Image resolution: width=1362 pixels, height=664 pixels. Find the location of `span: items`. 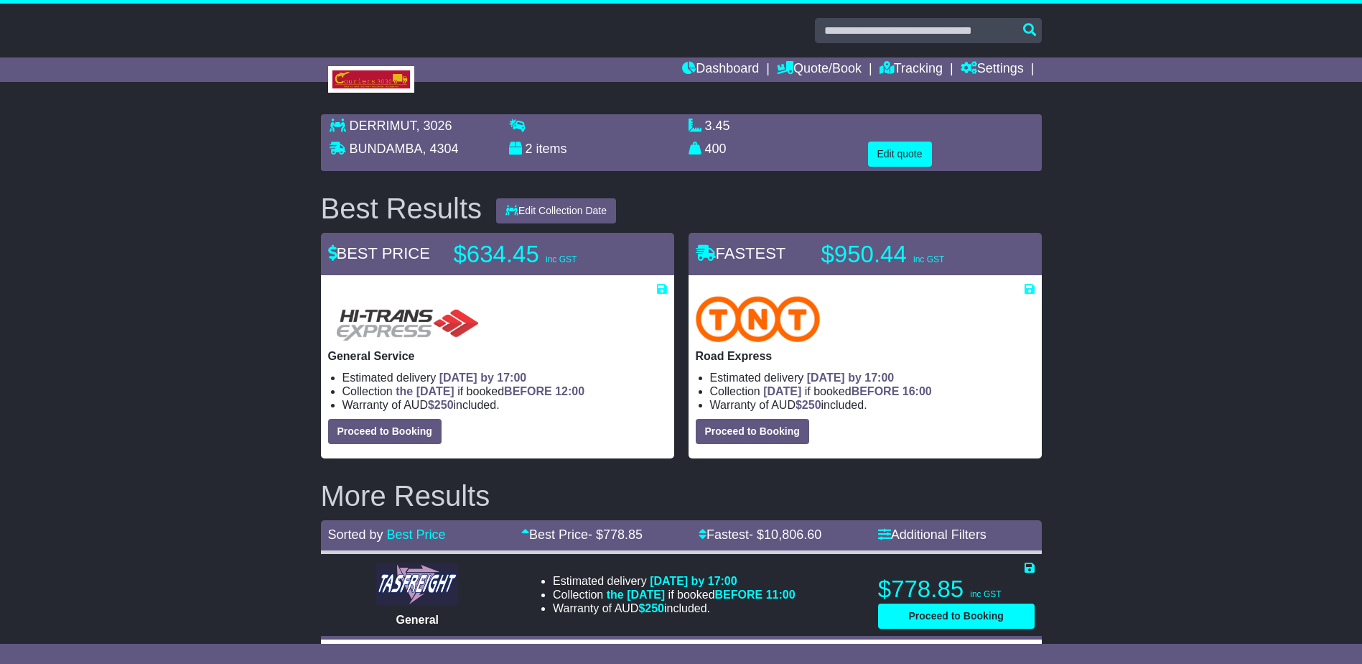

span: items is located at coordinates (551, 149).